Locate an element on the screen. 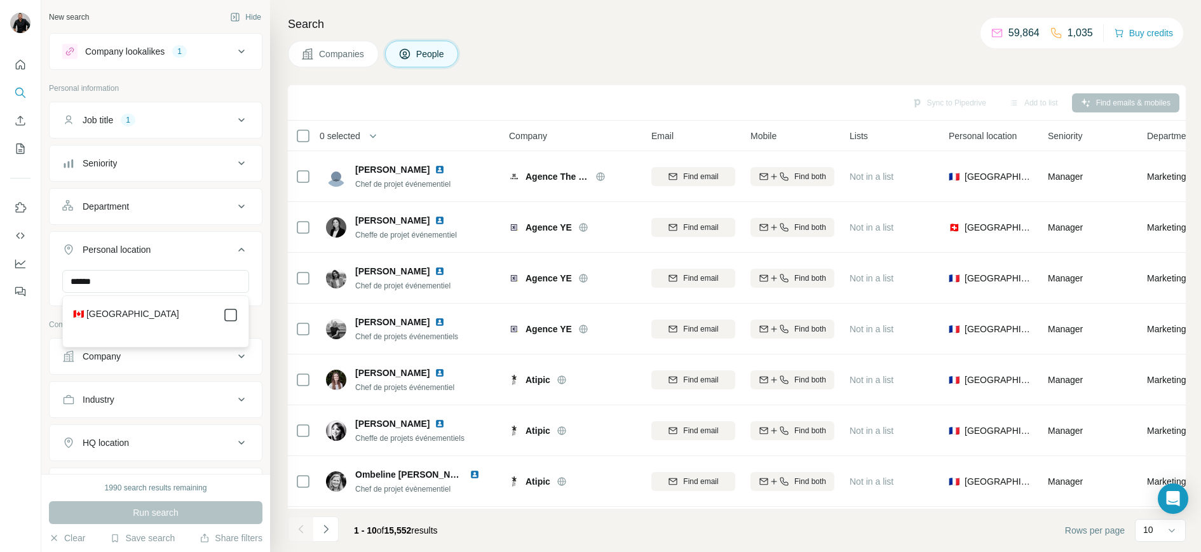  span: Chef de projet événementiel is located at coordinates (403, 286).